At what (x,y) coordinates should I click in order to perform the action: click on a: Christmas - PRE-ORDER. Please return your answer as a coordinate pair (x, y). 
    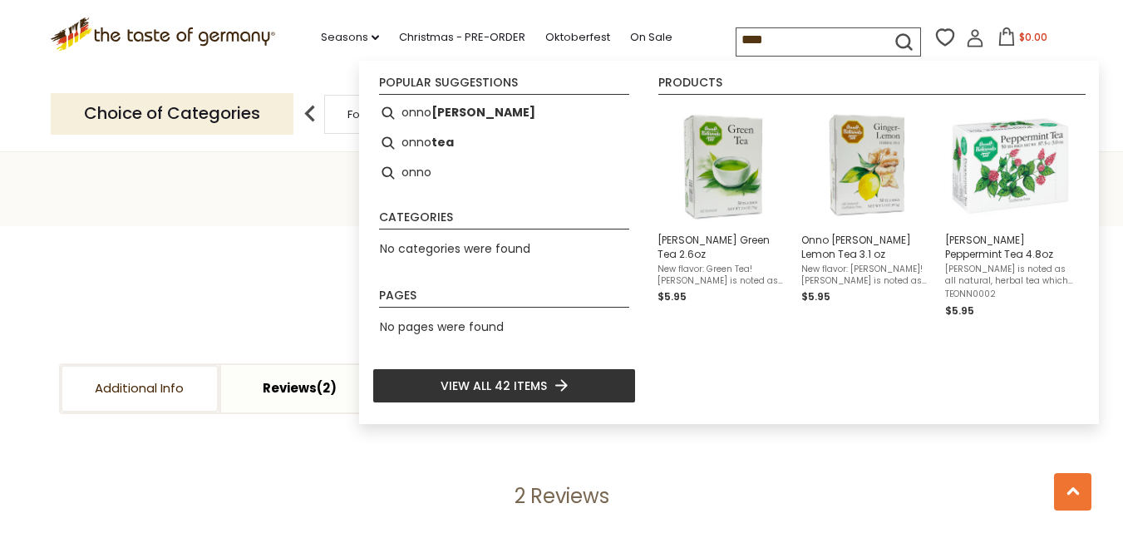
    Looking at the image, I should click on (462, 37).